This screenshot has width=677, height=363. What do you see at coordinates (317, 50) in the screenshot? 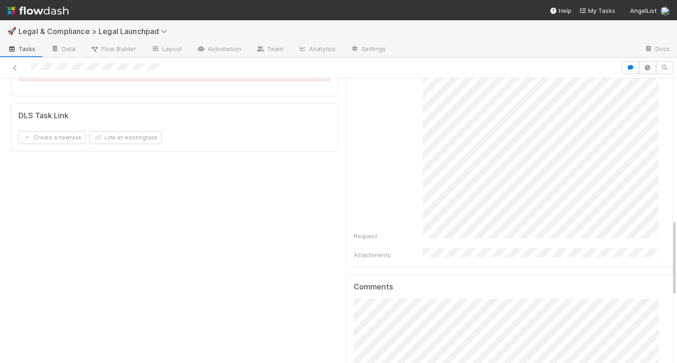
I see `a: Analytics` at bounding box center [317, 50].